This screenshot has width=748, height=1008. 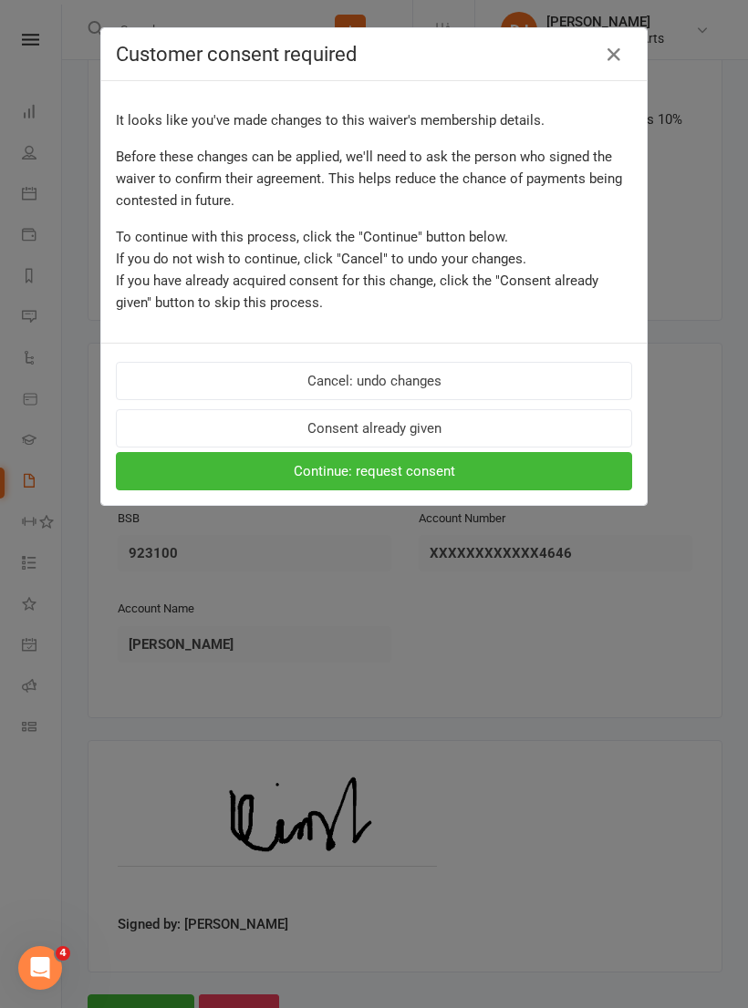 What do you see at coordinates (236, 54) in the screenshot?
I see `span: Customer consent required` at bounding box center [236, 54].